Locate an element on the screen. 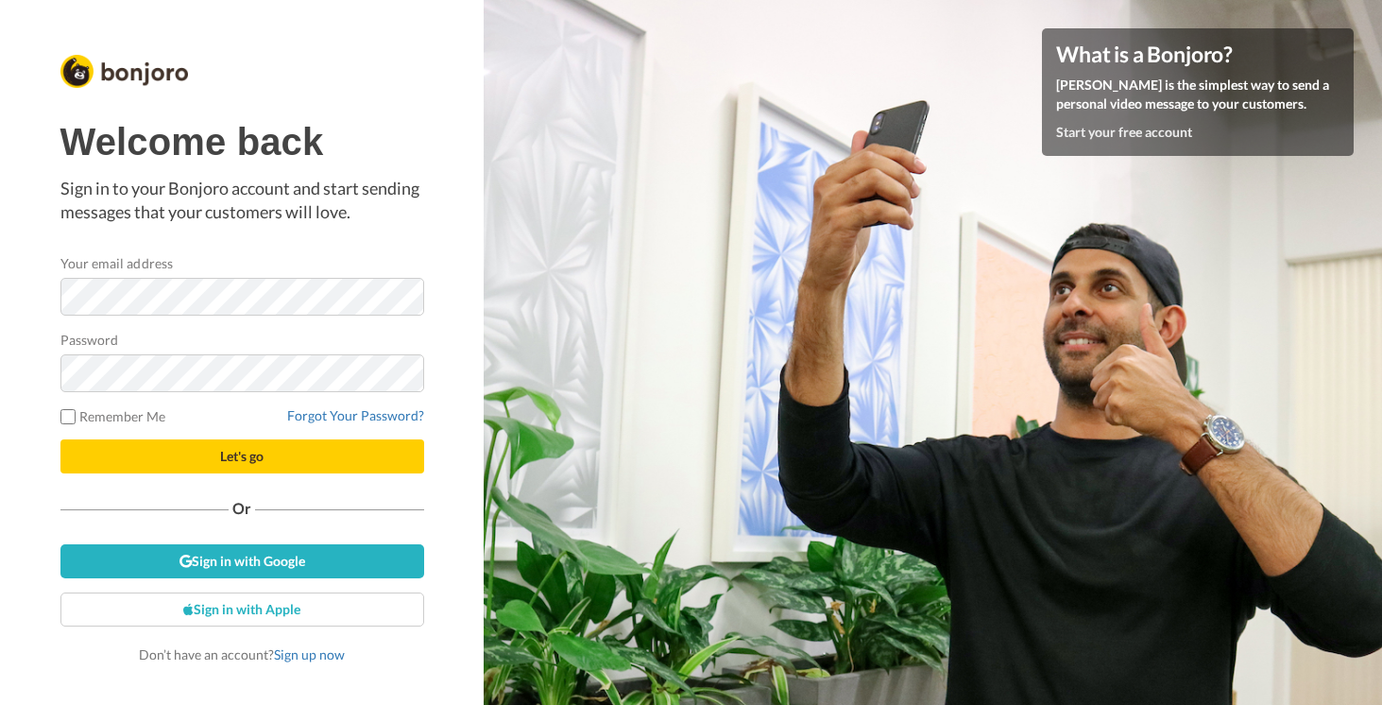 Image resolution: width=1382 pixels, height=705 pixels. a: Sign up now is located at coordinates (309, 654).